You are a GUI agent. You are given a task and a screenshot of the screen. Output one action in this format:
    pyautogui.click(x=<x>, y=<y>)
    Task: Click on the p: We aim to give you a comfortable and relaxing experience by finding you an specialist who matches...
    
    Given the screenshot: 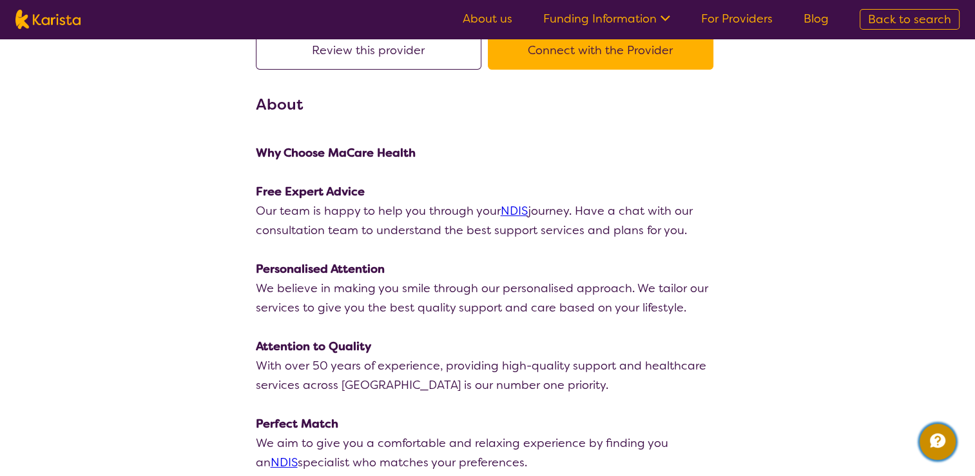 What is the action you would take?
    pyautogui.click(x=488, y=452)
    